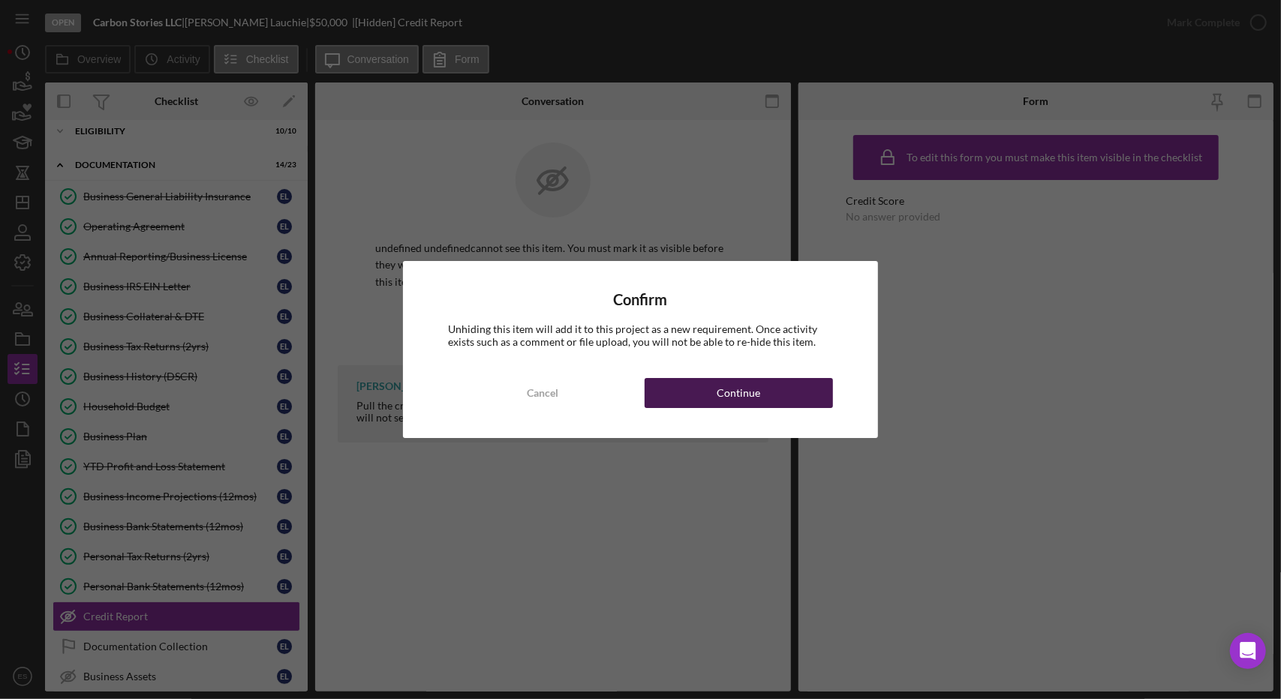 The height and width of the screenshot is (699, 1281). What do you see at coordinates (640, 299) in the screenshot?
I see `h4: Confirm` at bounding box center [640, 299].